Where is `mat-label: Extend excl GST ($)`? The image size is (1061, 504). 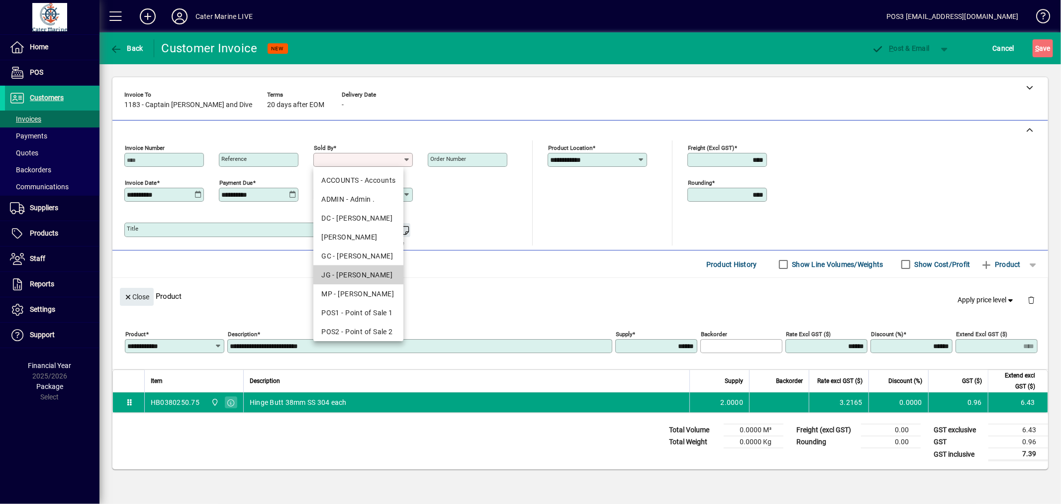
mat-label: Extend excl GST ($) is located at coordinates (982, 334).